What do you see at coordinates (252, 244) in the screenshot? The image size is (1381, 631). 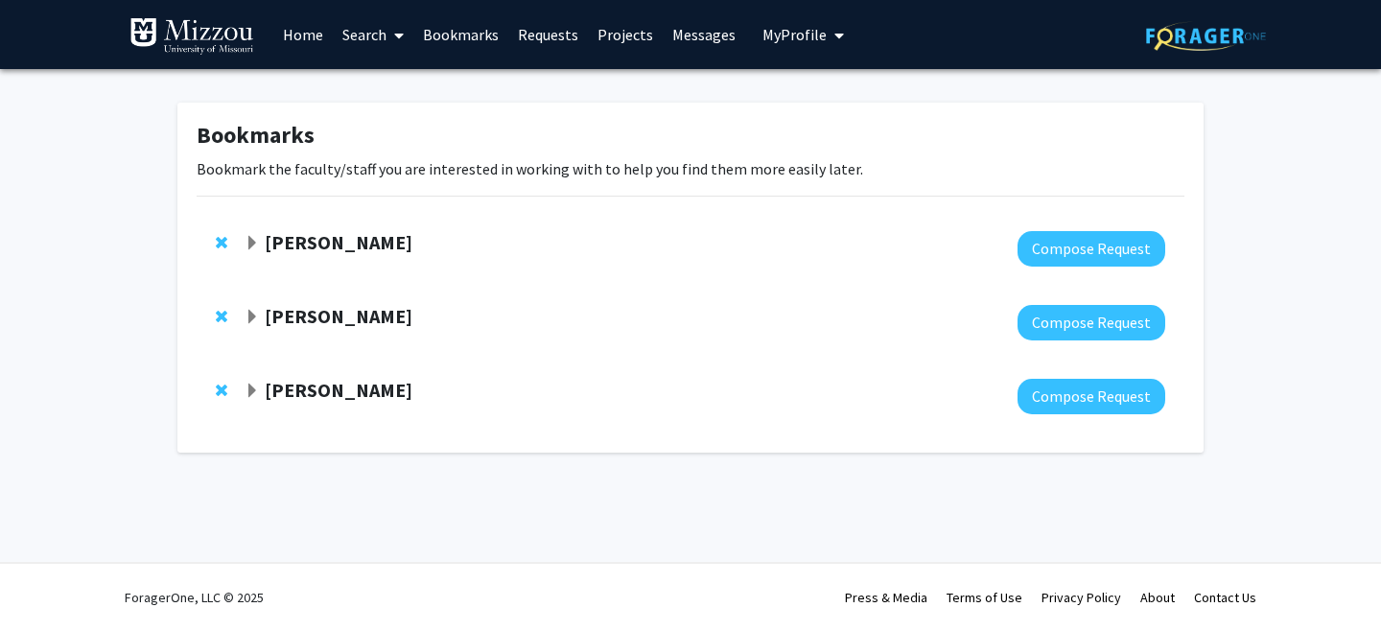 I see `span: Expand Nicholas Gaspelin Bookmark` at bounding box center [252, 244].